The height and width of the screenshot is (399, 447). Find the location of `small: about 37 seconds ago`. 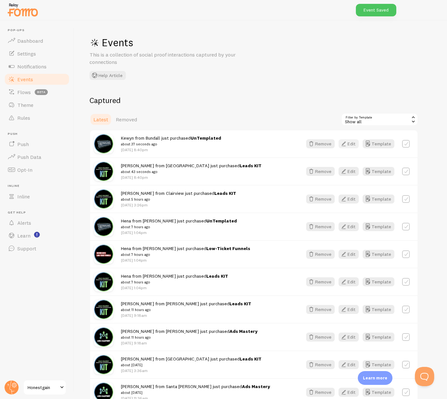

small: about 37 seconds ago is located at coordinates (171, 144).